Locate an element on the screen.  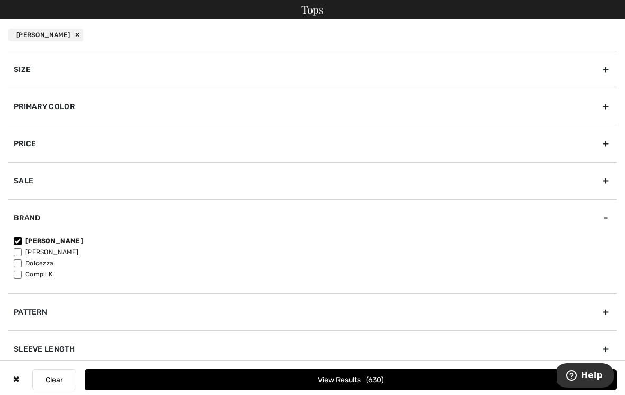
div: Sleeve length is located at coordinates (313, 349).